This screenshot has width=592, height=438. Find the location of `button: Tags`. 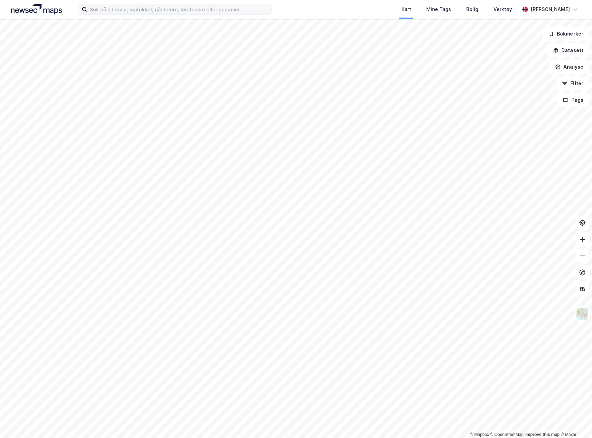

button: Tags is located at coordinates (573, 100).